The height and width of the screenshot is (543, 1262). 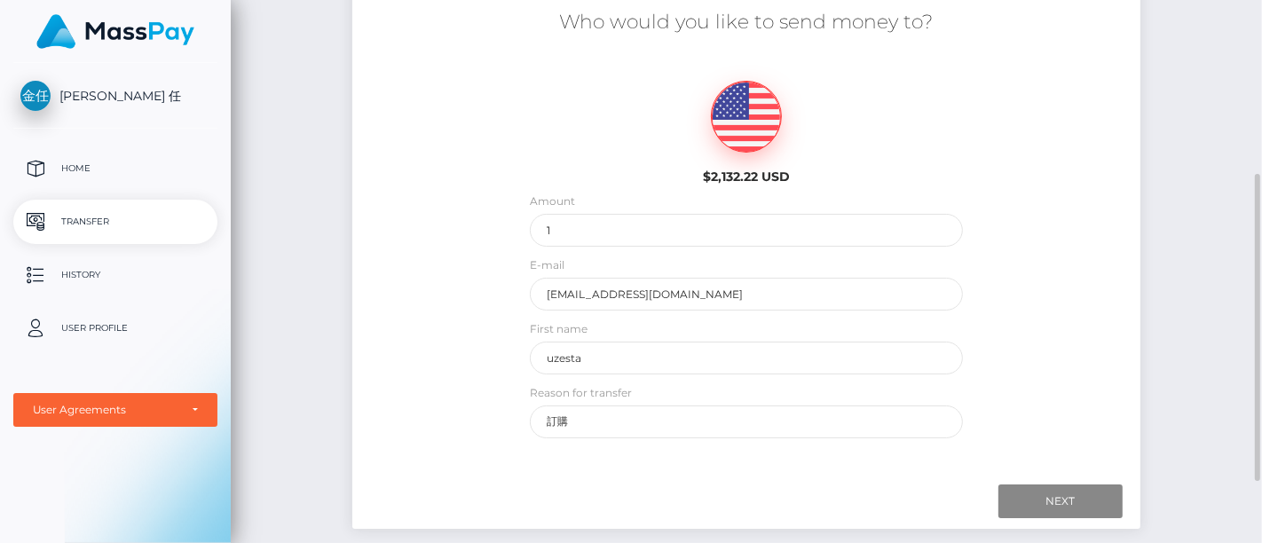 I want to click on label: First name, so click(x=558, y=329).